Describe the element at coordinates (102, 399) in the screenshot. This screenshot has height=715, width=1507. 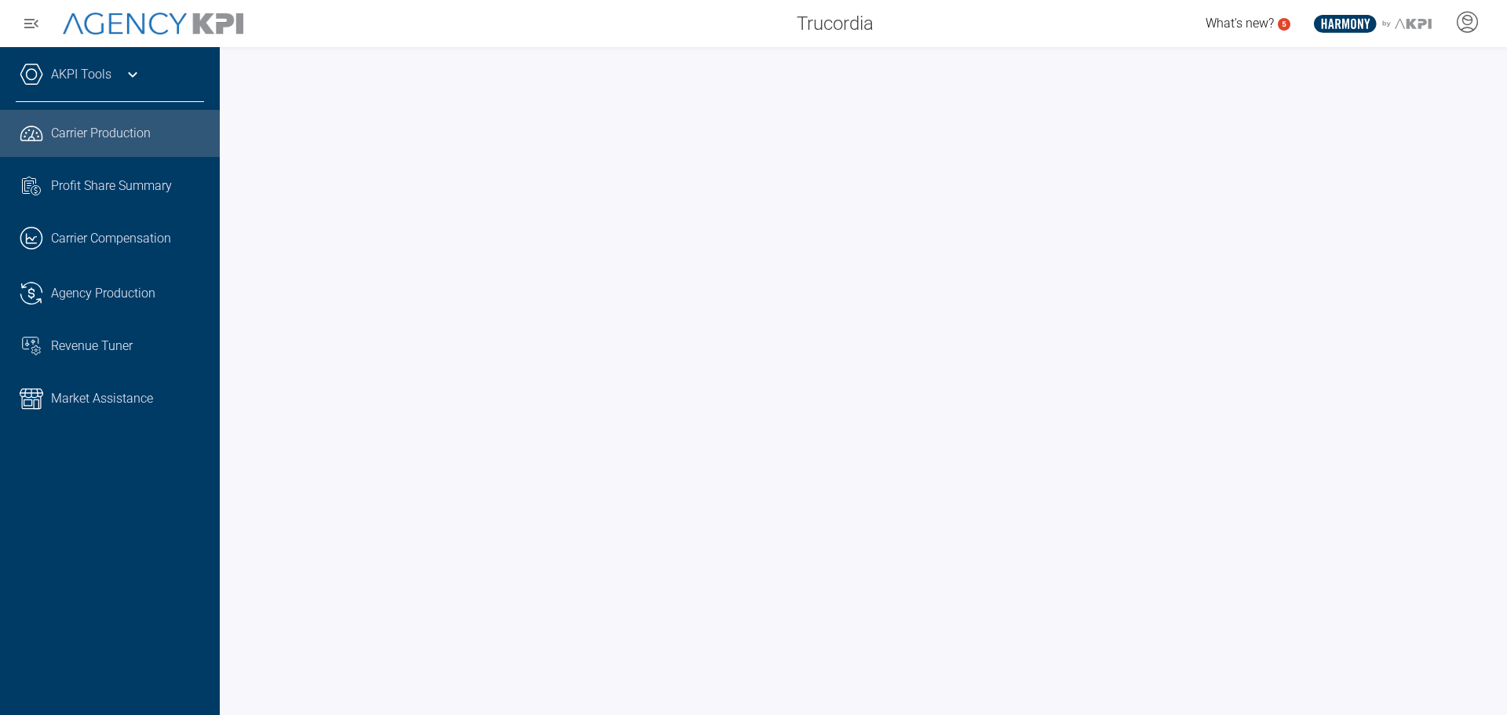
I see `span: Market Assistance` at that location.